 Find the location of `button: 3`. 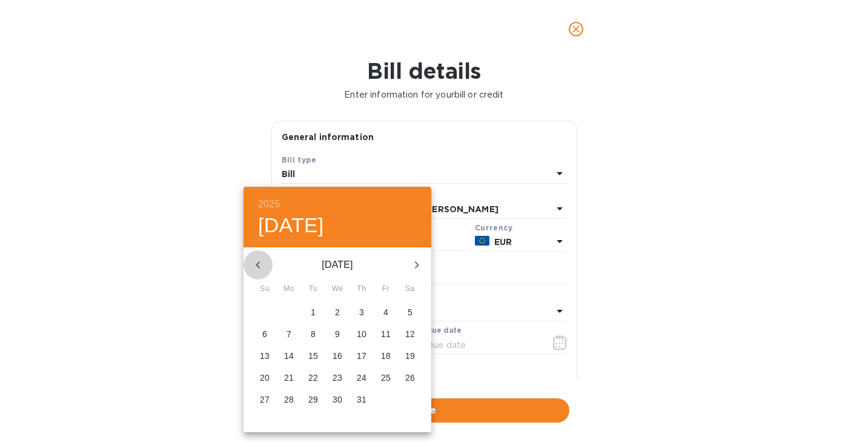

button: 3 is located at coordinates (362, 312).